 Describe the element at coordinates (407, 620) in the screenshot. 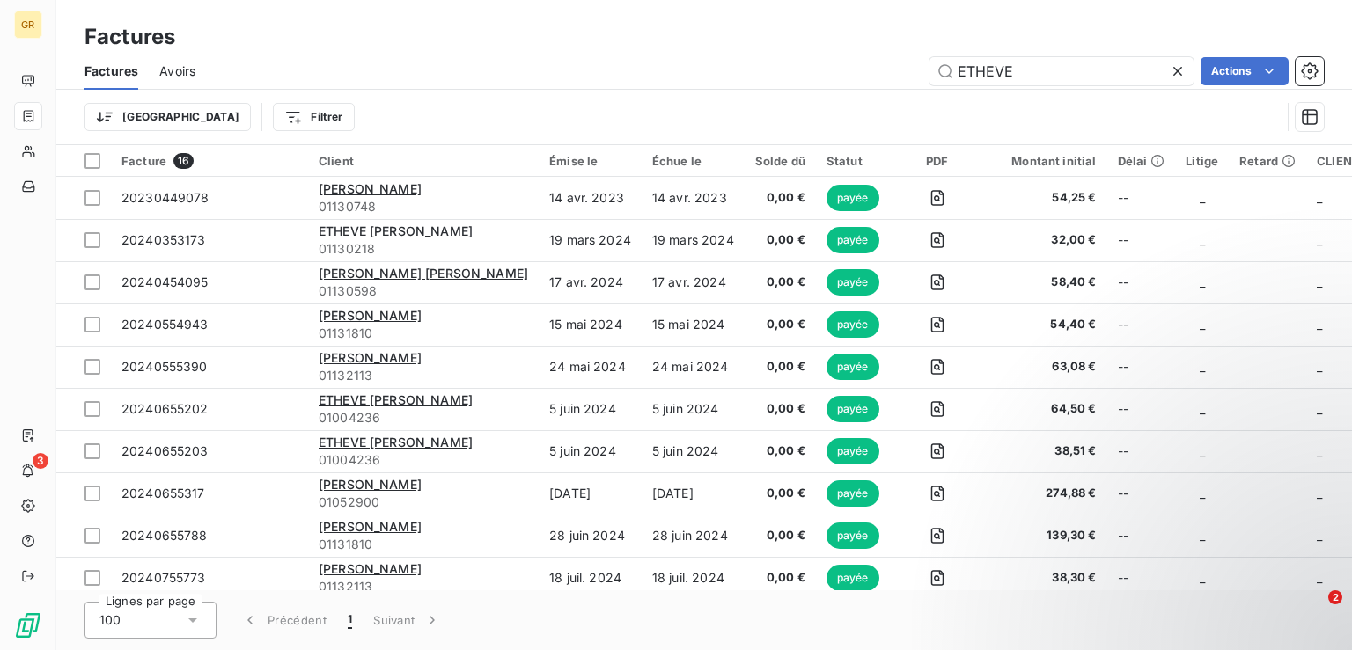

I see `button: Suivant` at that location.